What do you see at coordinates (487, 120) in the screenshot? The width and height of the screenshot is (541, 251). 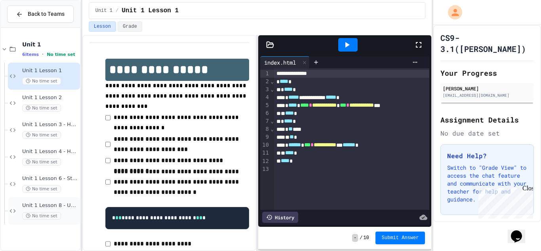 I see `h2: Assignment Details` at bounding box center [487, 120].